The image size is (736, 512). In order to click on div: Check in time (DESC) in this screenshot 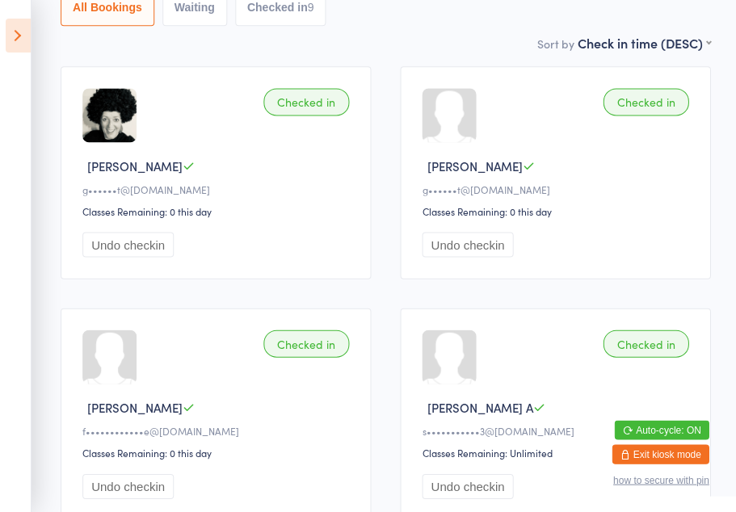, I will do `click(644, 43)`.